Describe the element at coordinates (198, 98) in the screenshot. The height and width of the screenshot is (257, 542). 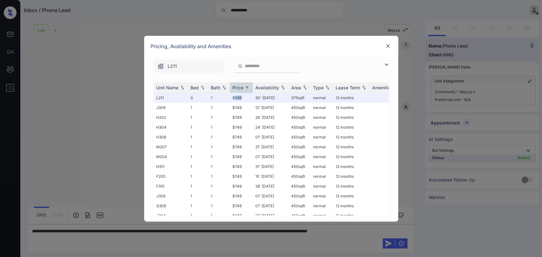
I see `td: 0` at that location.